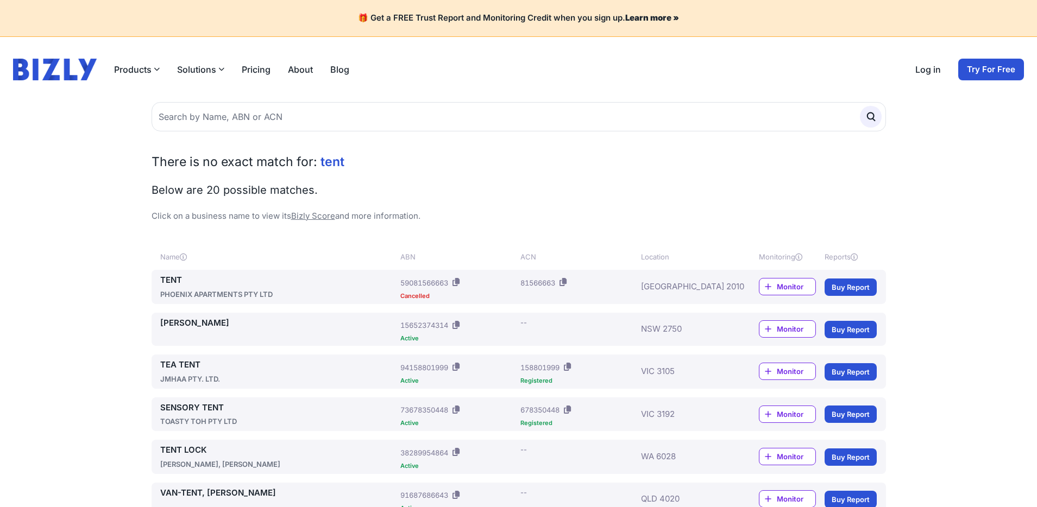  Describe the element at coordinates (578, 257) in the screenshot. I see `div: ACN` at that location.